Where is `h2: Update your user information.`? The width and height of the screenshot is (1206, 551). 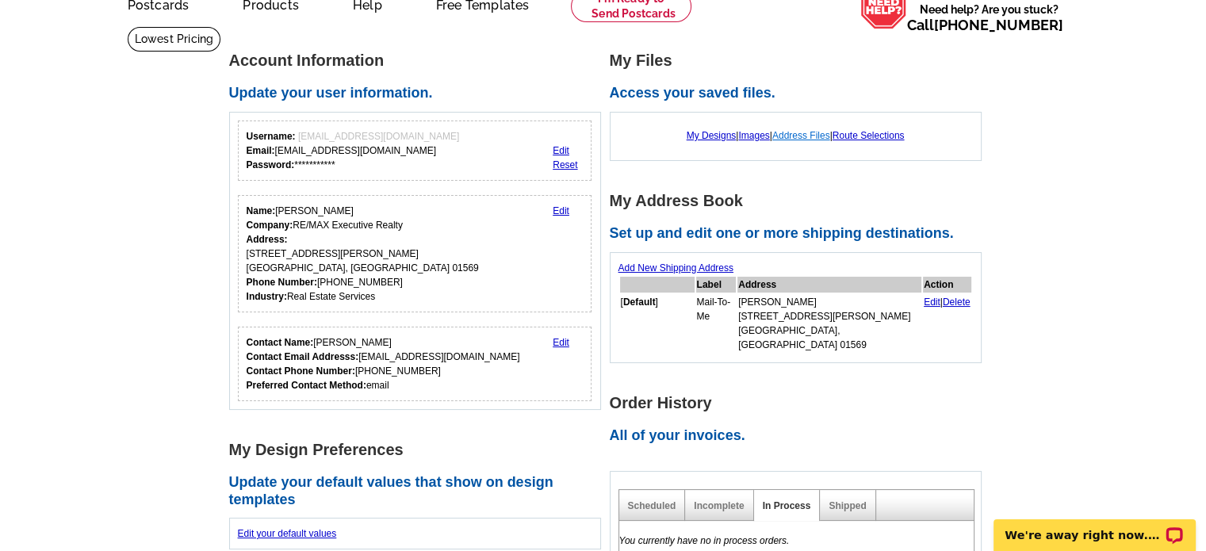
h2: Update your user information. is located at coordinates (419, 94).